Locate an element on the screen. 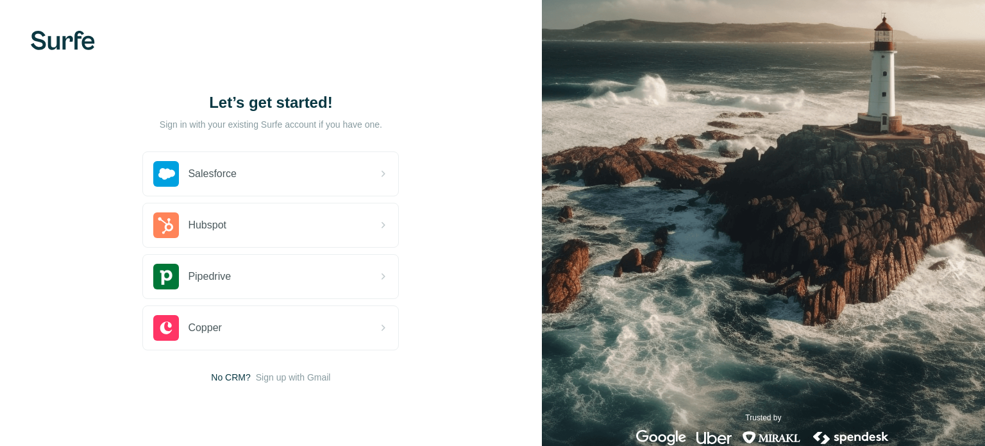 The height and width of the screenshot is (446, 985). button: Sign up with Gmail is located at coordinates (293, 377).